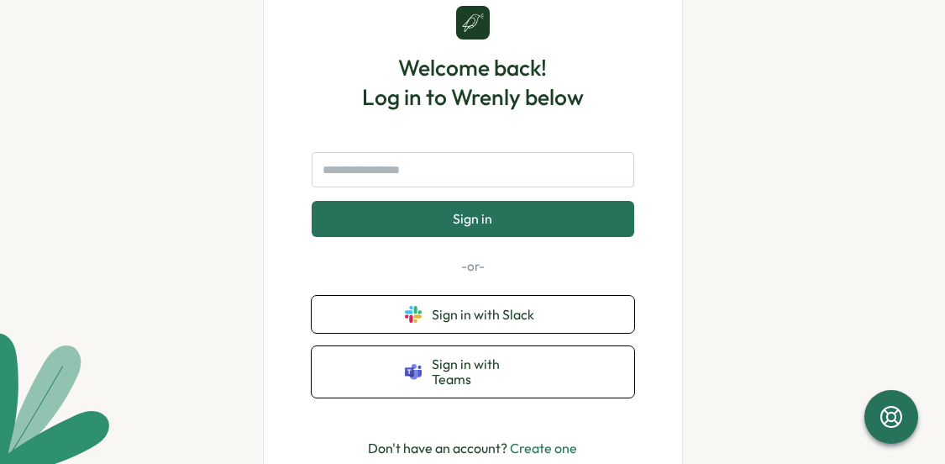 Image resolution: width=945 pixels, height=464 pixels. I want to click on span: Sign in, so click(472, 218).